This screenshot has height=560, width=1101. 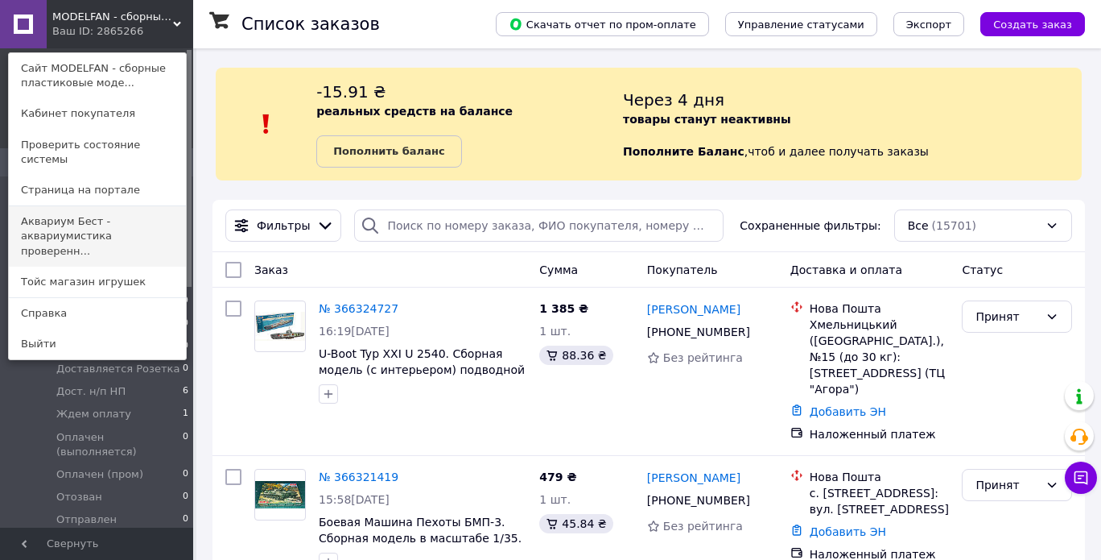 I want to click on span: Заказ, so click(x=271, y=270).